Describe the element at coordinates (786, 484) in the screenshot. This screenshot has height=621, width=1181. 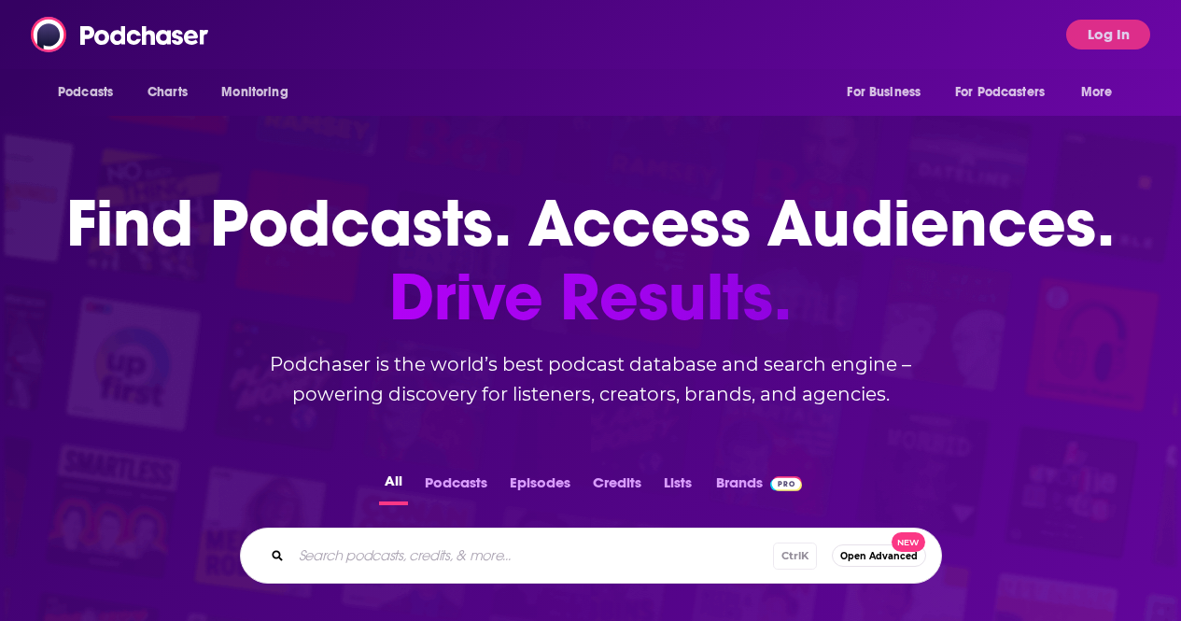
I see `img: Podchaser Pro` at that location.